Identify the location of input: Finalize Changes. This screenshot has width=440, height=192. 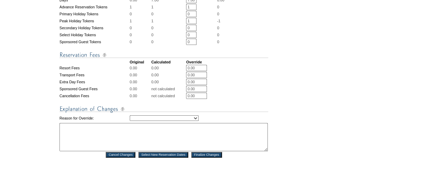
(207, 154).